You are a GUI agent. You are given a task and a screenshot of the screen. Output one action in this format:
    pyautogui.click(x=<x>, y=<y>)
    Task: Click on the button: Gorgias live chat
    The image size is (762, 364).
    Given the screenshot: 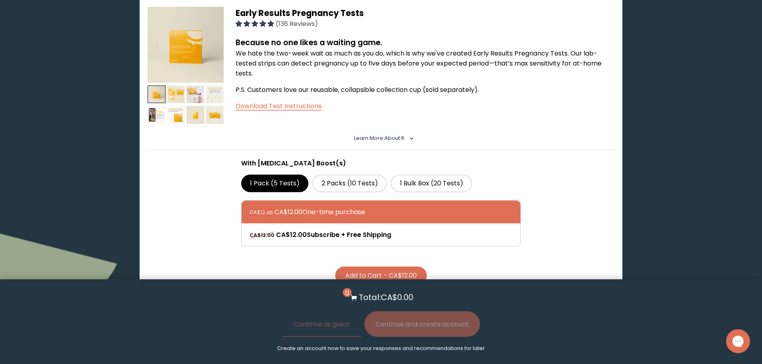 What is the action you would take?
    pyautogui.click(x=16, y=15)
    